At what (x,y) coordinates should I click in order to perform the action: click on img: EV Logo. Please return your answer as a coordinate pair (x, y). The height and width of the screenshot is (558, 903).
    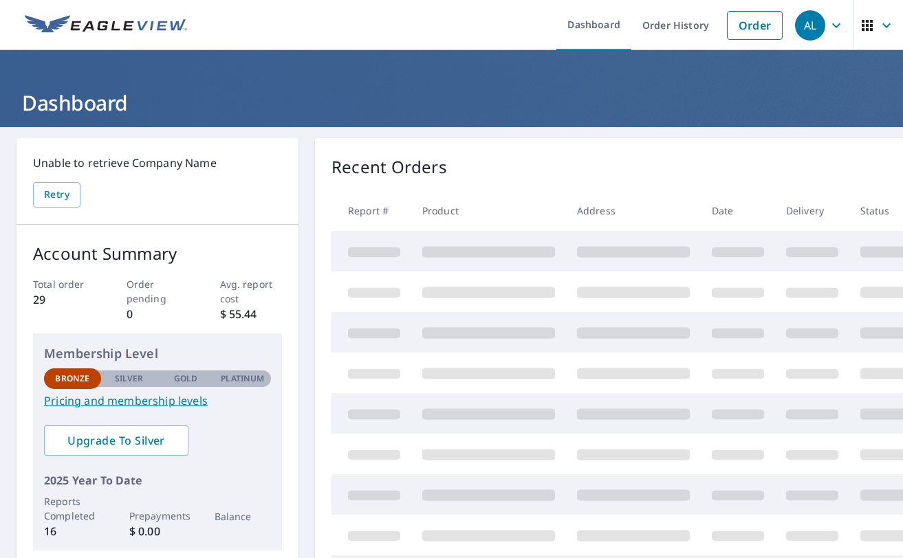
    Looking at the image, I should click on (106, 25).